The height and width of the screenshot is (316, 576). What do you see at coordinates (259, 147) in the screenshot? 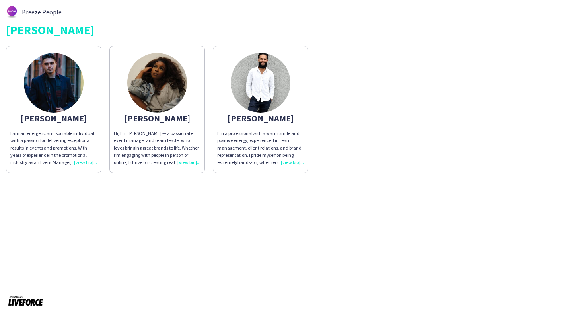
I see `span: with a warm smile and positive energy, experienced in team management, client relations, and bran...` at bounding box center [259, 147].